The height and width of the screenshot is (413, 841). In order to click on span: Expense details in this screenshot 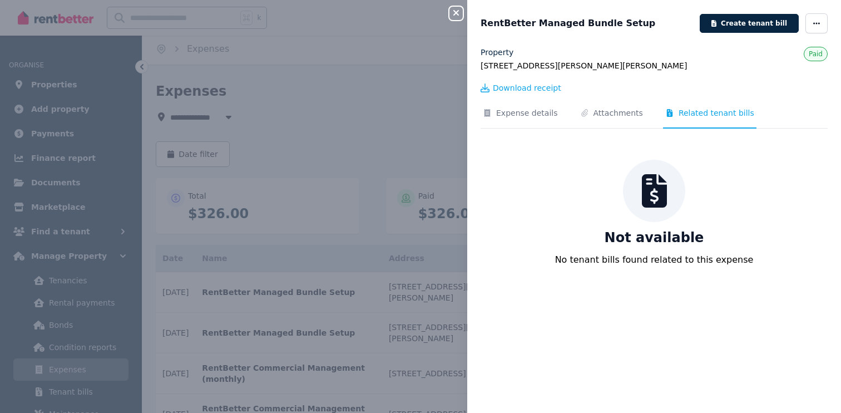, I will do `click(527, 113)`.